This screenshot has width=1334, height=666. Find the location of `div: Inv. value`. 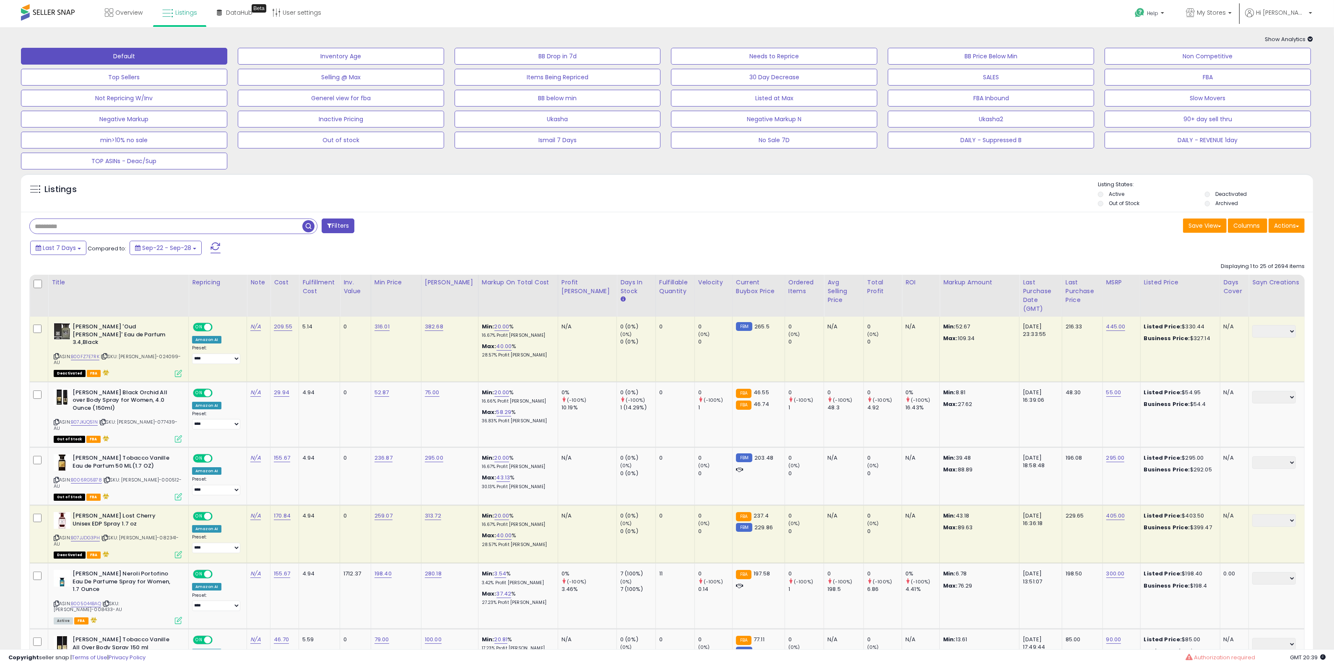

div: Inv. value is located at coordinates (355, 287).